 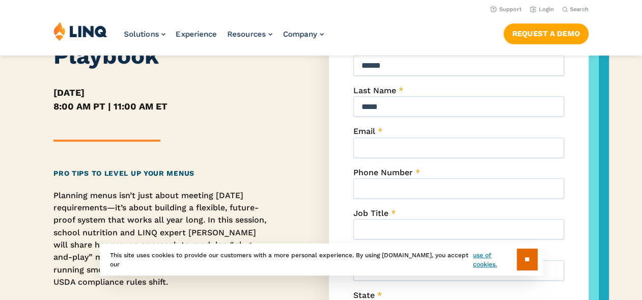 What do you see at coordinates (145, 34) in the screenshot?
I see `a: Solutions` at bounding box center [145, 34].